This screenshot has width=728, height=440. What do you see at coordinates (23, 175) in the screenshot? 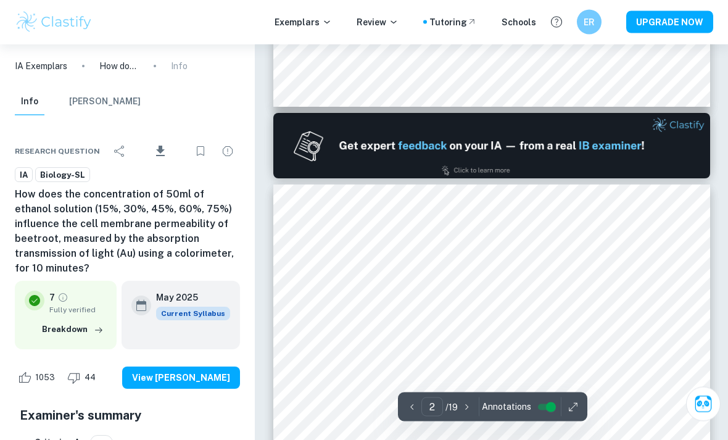
I see `span: IA` at bounding box center [23, 175].